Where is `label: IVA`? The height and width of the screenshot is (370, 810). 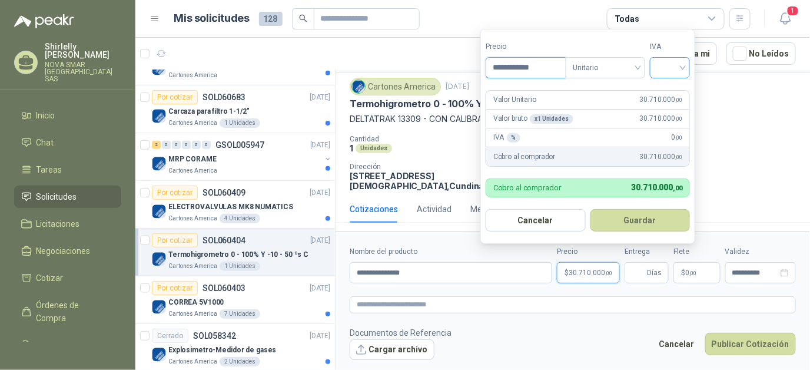
label: IVA is located at coordinates (670, 47).